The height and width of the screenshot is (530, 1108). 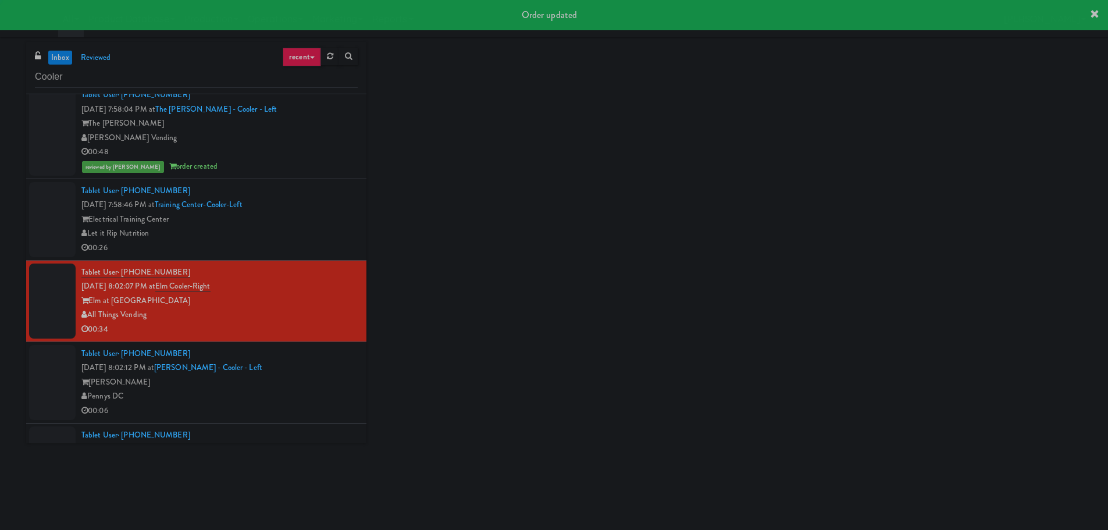 What do you see at coordinates (198, 204) in the screenshot?
I see `a: Training Center-Cooler-Left` at bounding box center [198, 204].